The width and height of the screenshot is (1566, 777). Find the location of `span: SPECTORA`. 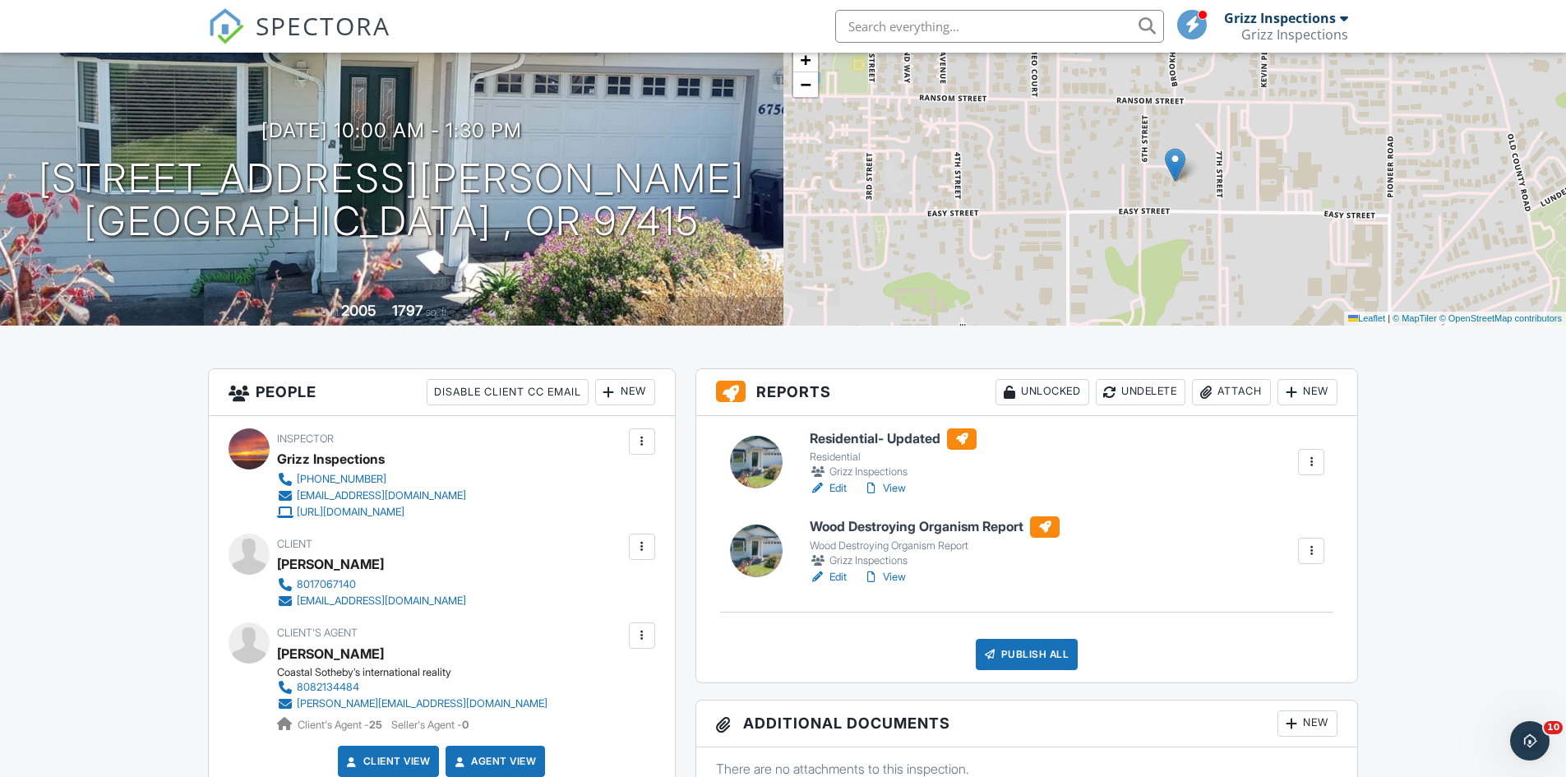

span: SPECTORA is located at coordinates (323, 25).